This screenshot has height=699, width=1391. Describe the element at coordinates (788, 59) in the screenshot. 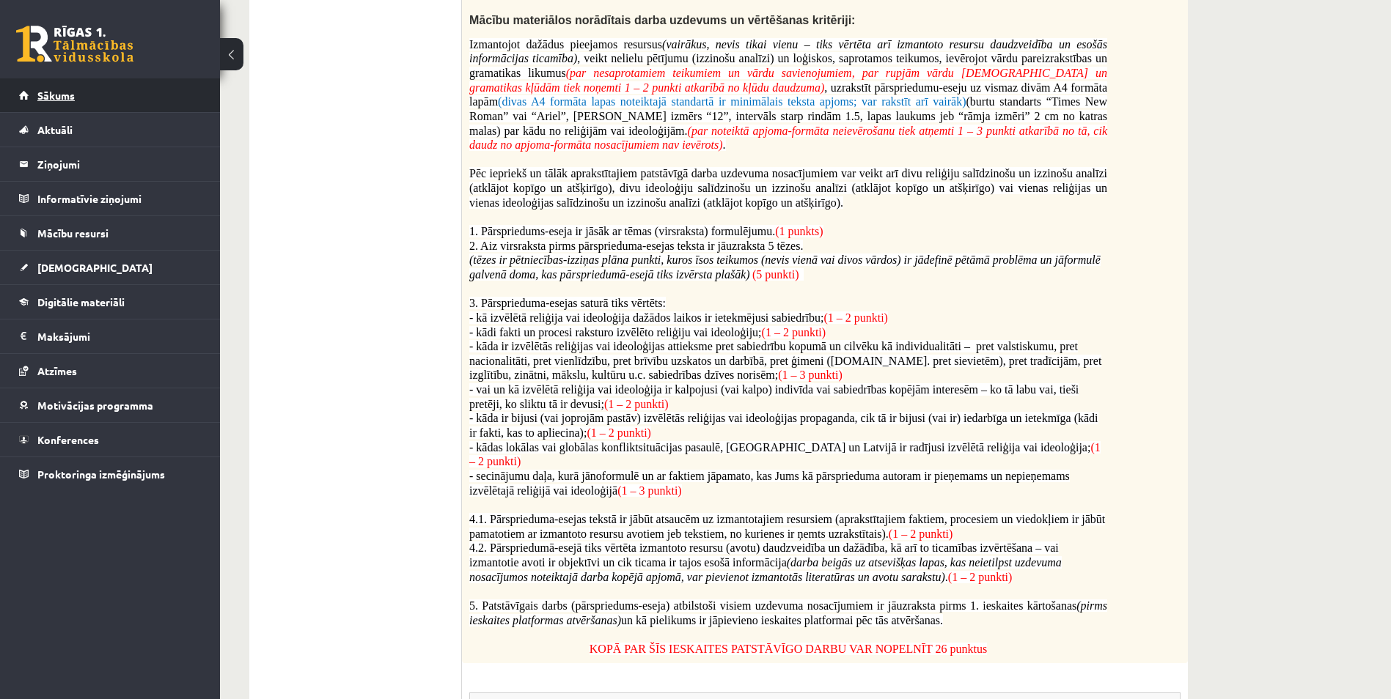

I see `span: Izmantojot dažādus pieejamos resursus , veikt nelielu pētījumu (izzinošu analīzi) un loģiskos, sa...` at that location.